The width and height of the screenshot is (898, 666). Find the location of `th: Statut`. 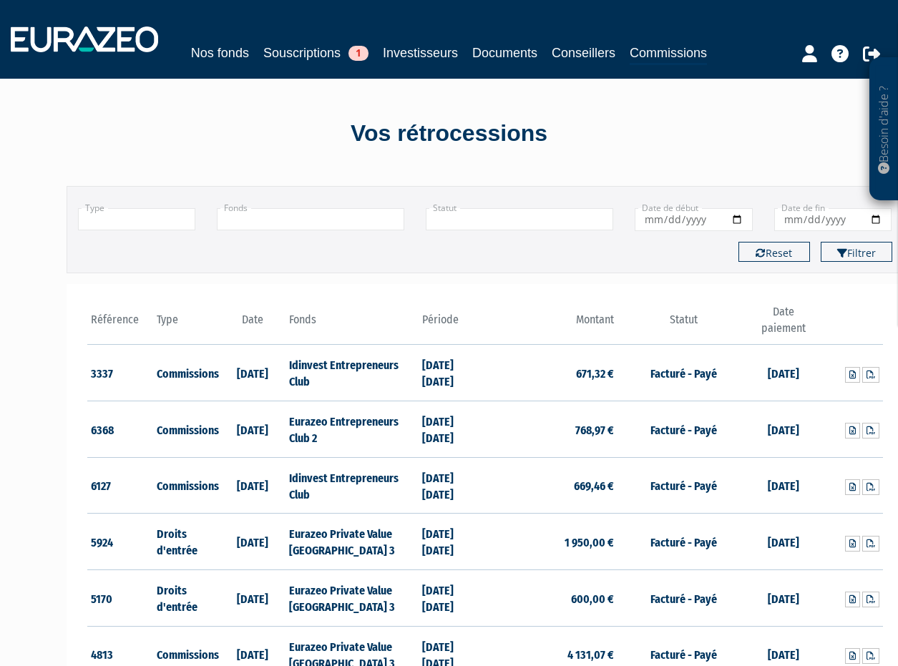

th: Statut is located at coordinates (683, 324).